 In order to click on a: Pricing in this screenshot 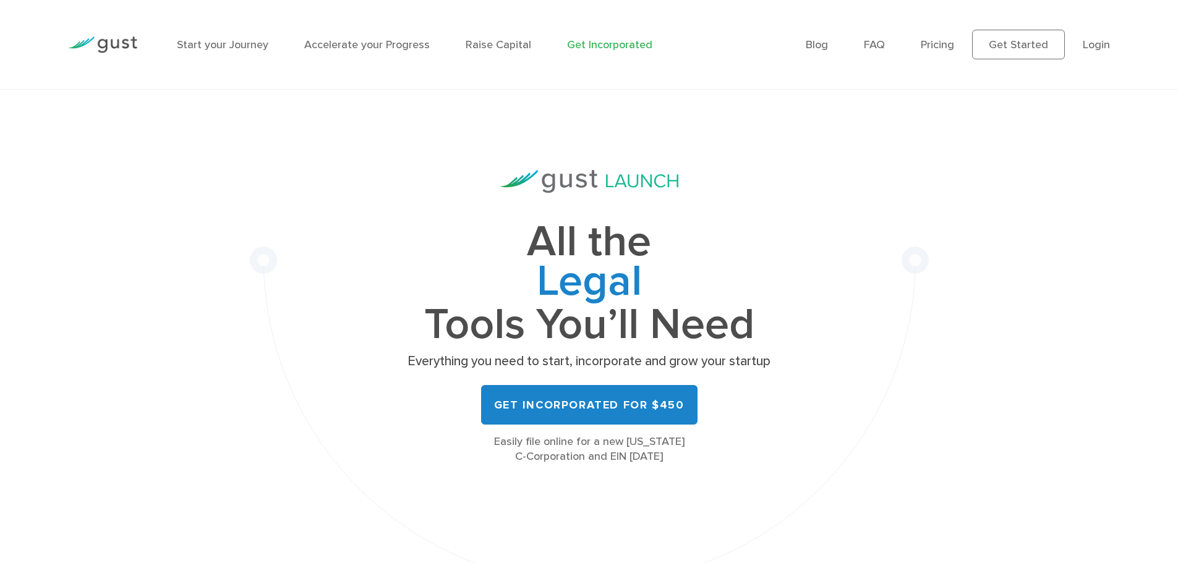, I will do `click(937, 45)`.